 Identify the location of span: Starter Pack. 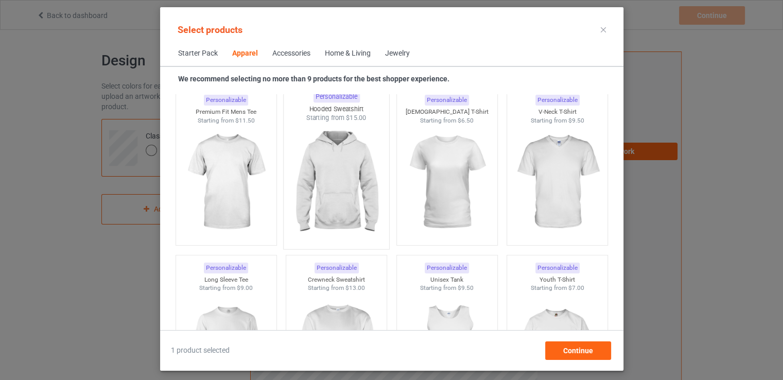
(198, 54).